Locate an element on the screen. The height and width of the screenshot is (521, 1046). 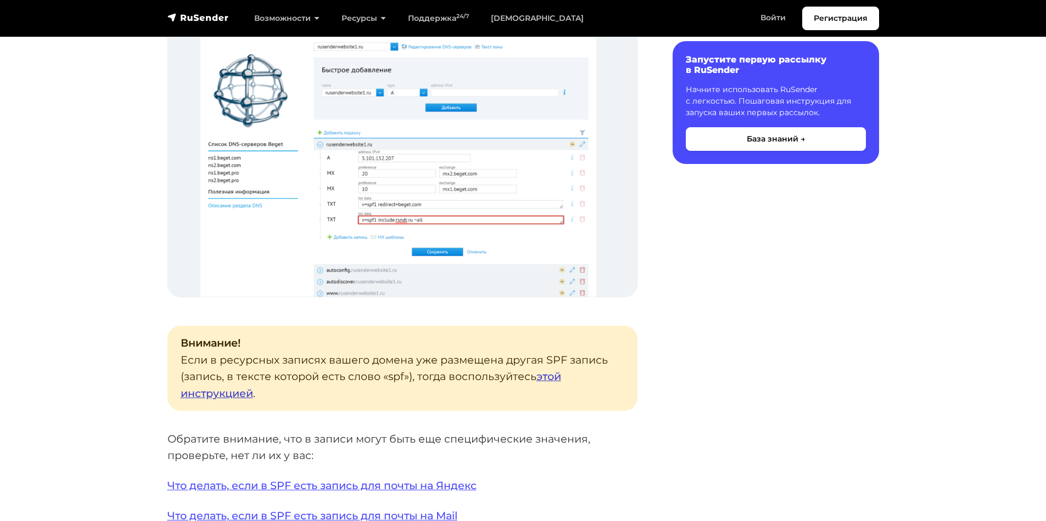
a: Возможности is located at coordinates (287, 18).